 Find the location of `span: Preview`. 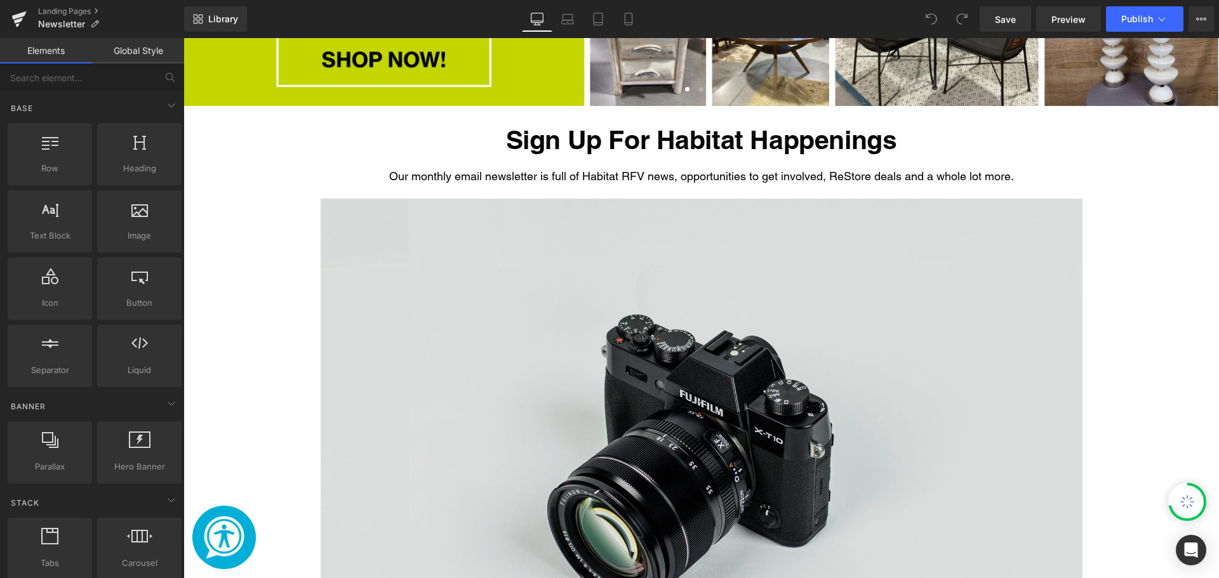

span: Preview is located at coordinates (1069, 19).